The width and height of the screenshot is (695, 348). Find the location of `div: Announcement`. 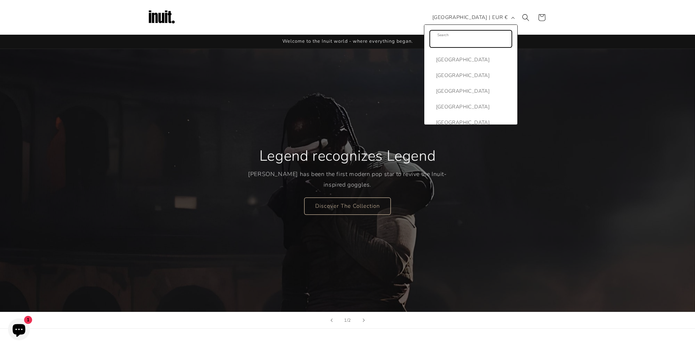

div: Announcement is located at coordinates (348, 42).